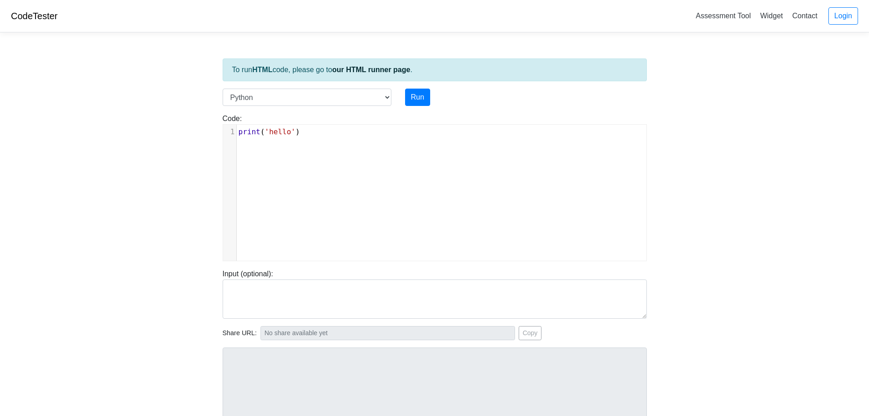  Describe the element at coordinates (435, 70) in the screenshot. I see `div: To run code, please go to .` at that location.